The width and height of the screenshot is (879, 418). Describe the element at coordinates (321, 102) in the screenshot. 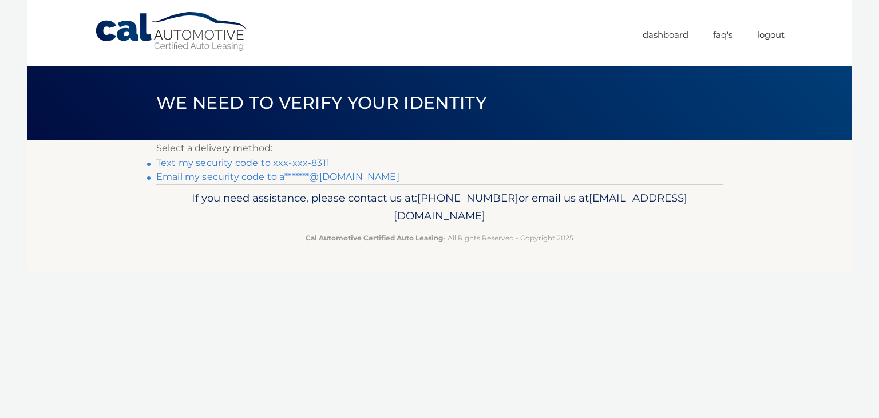

I see `span: We need to verify your identity` at that location.